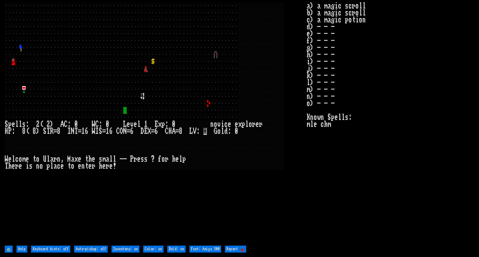 This screenshot has width=479, height=257. What do you see at coordinates (215, 132) in the screenshot?
I see `div: G` at bounding box center [215, 132].